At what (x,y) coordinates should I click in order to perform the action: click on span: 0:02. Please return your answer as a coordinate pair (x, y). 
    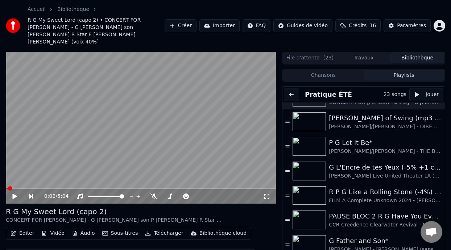
    Looking at the image, I should click on (50, 196).